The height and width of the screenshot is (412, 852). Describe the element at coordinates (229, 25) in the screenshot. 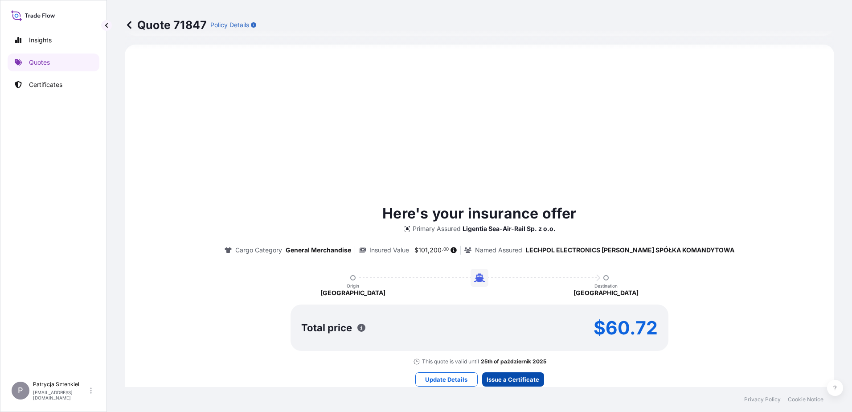

I see `p: Policy Details` at that location.